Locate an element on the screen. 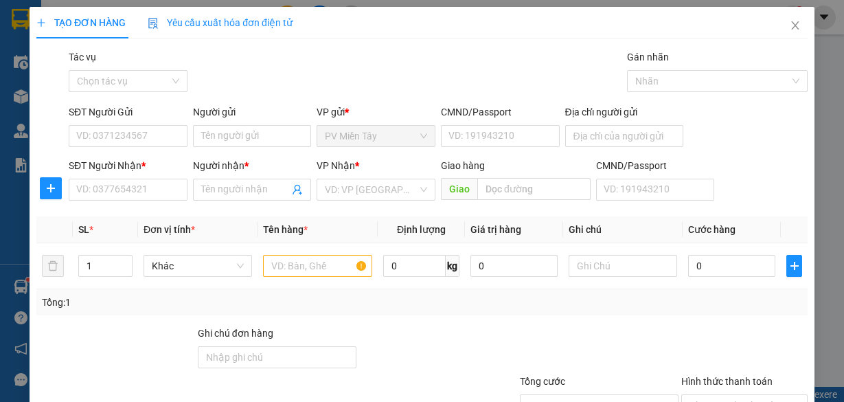 The height and width of the screenshot is (402, 844). span: user-add is located at coordinates (297, 189).